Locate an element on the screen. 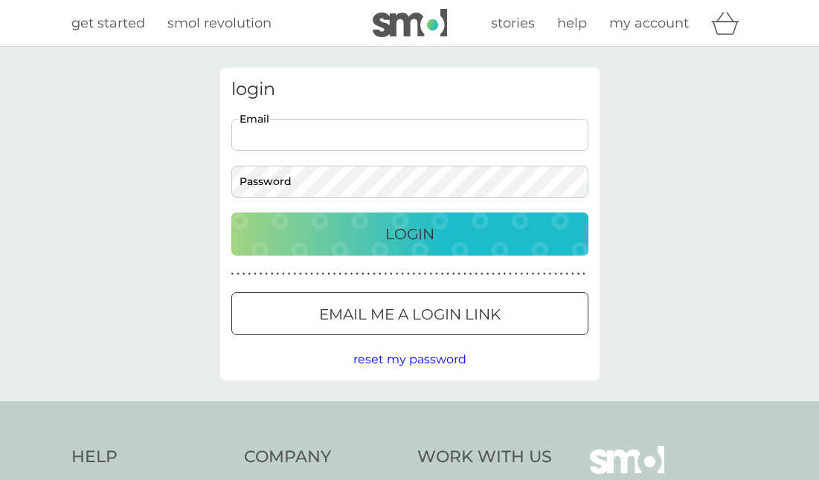 This screenshot has width=819, height=480. h4: Work With Us is located at coordinates (484, 457).